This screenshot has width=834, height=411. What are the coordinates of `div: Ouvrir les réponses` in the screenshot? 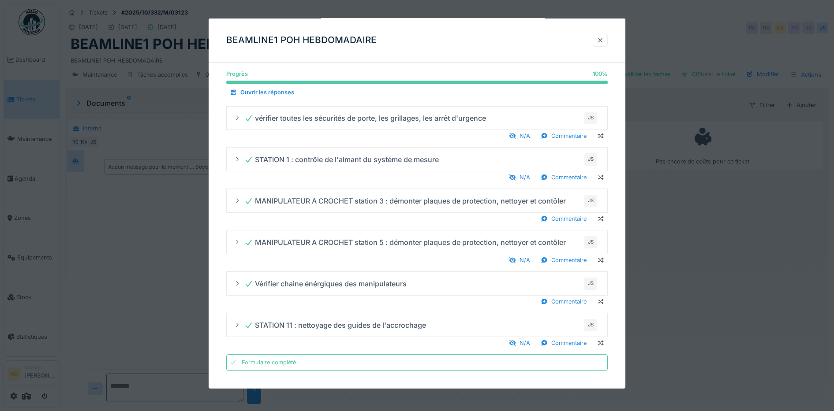 It's located at (262, 92).